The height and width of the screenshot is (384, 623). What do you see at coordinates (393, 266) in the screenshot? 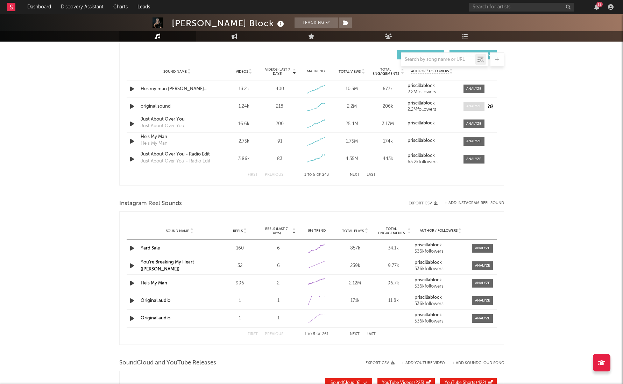
I see `div: 9.77k` at bounding box center [393, 266].